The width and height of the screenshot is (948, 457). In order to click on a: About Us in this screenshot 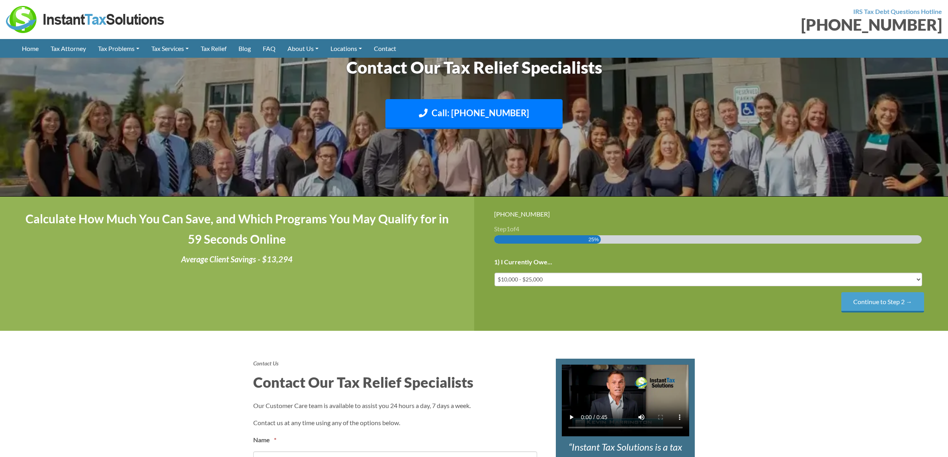, I will do `click(303, 48)`.